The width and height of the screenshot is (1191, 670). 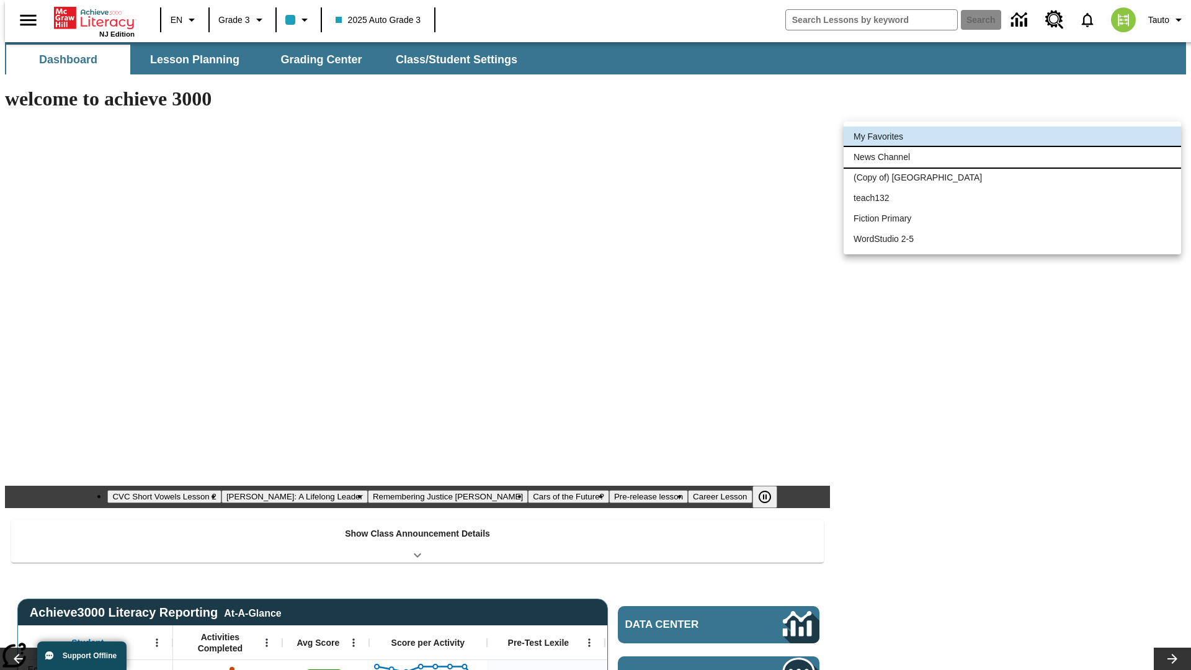 I want to click on li: Fiction Primary, so click(x=1013, y=218).